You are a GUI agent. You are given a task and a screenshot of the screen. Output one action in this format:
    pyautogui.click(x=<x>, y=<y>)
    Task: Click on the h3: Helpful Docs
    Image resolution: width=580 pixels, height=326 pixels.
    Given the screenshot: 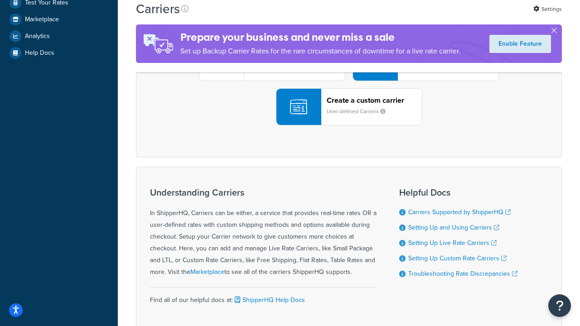 What is the action you would take?
    pyautogui.click(x=458, y=193)
    